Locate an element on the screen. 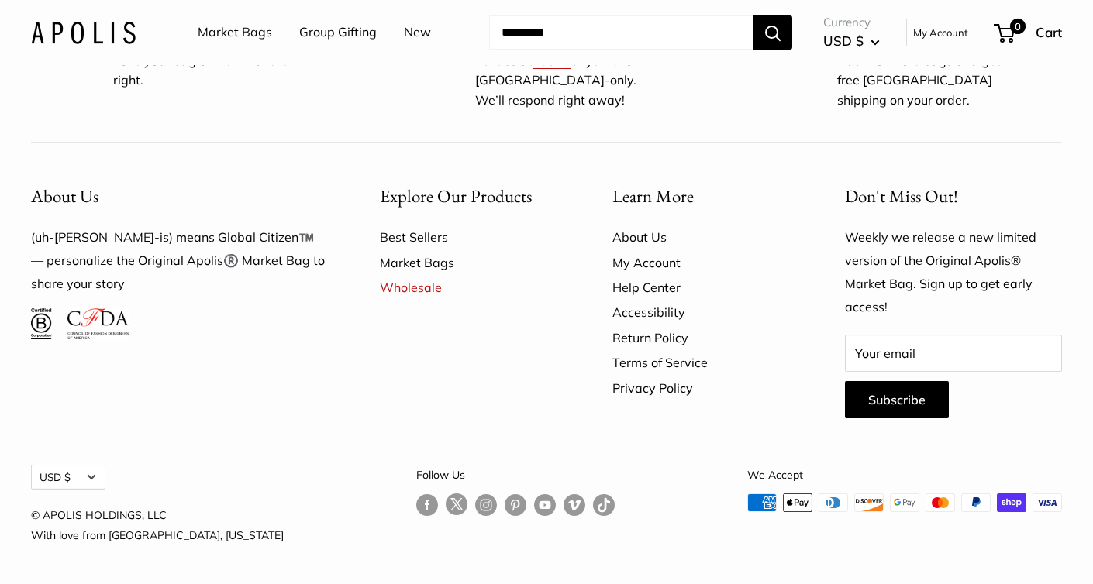 The image size is (1093, 584). img: Council of Fashion Designers of America Member is located at coordinates (98, 324).